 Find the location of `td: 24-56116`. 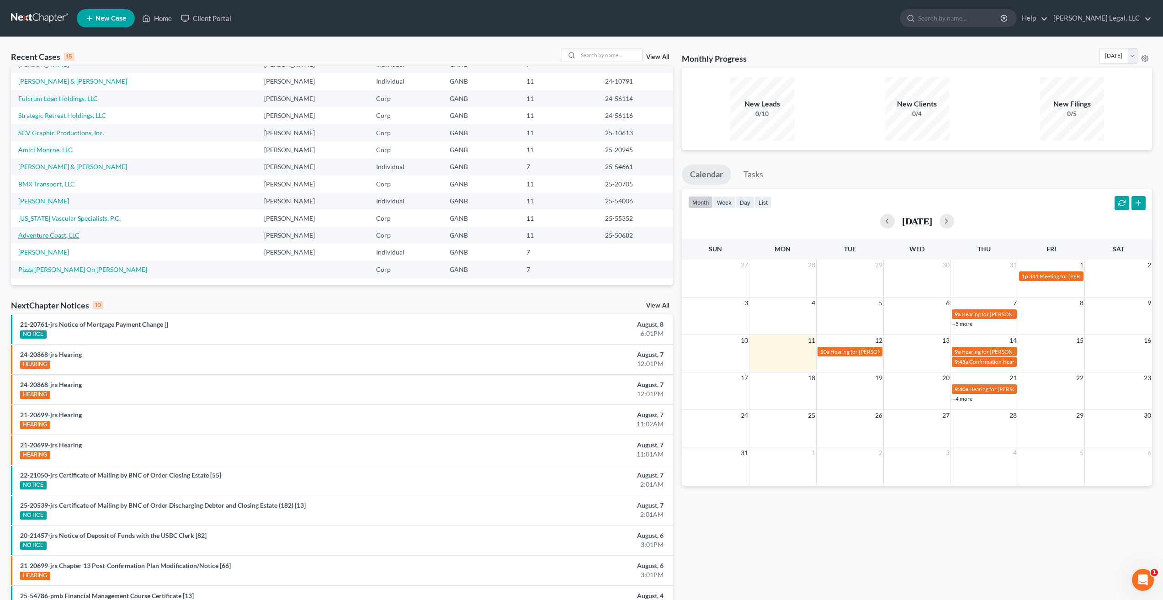

td: 24-56116 is located at coordinates (635, 115).